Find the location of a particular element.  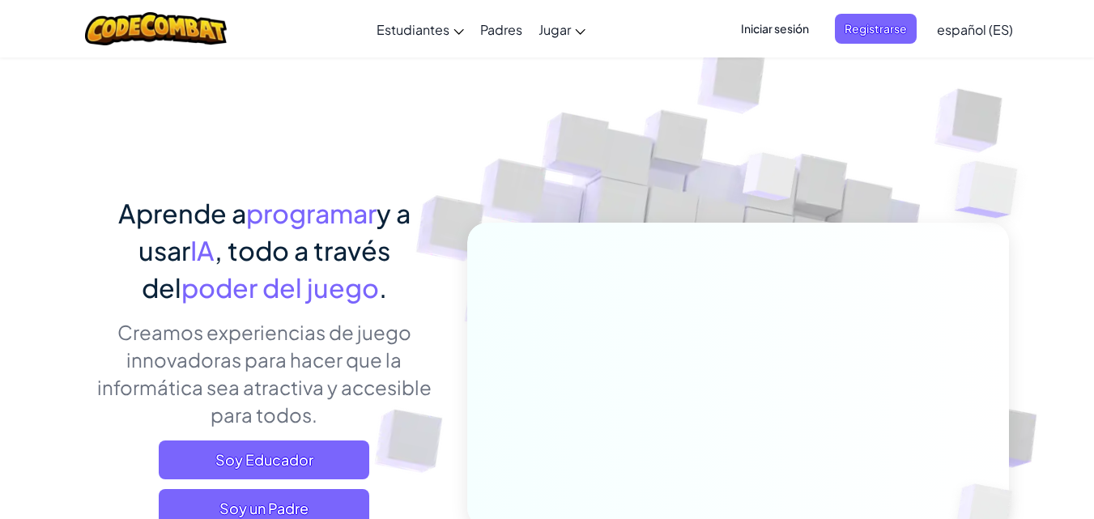

a: Estudiantes is located at coordinates (420, 29).